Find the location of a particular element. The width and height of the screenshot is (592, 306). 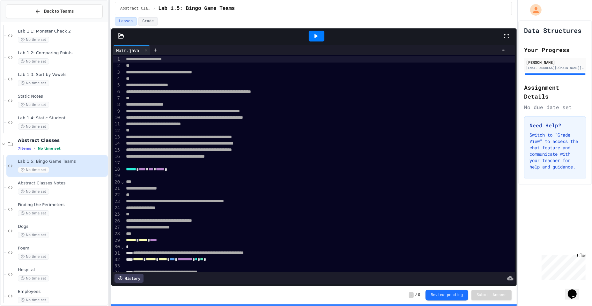

div: My Account is located at coordinates (533, 10).